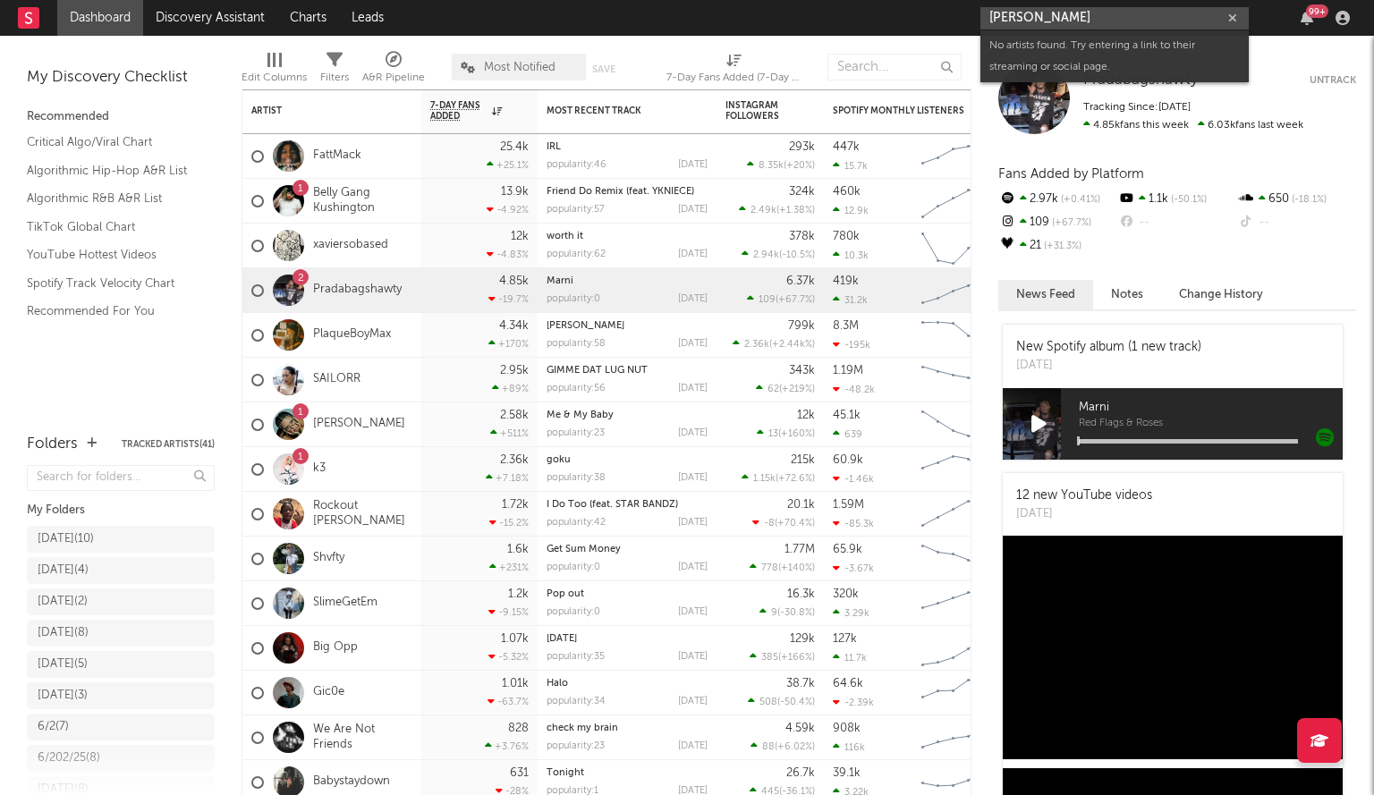 The width and height of the screenshot is (1374, 795). What do you see at coordinates (769, 658) in the screenshot?
I see `span: 385` at bounding box center [769, 658].